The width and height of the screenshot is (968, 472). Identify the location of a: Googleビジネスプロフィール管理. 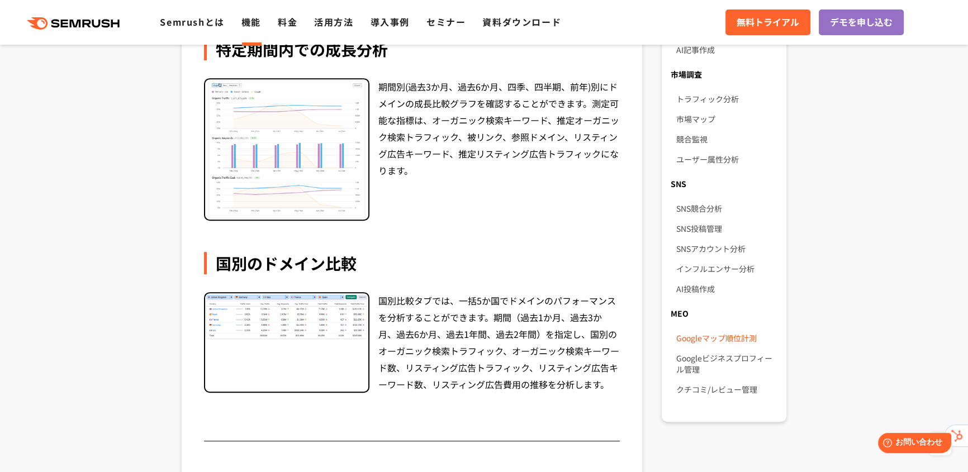
(726, 364).